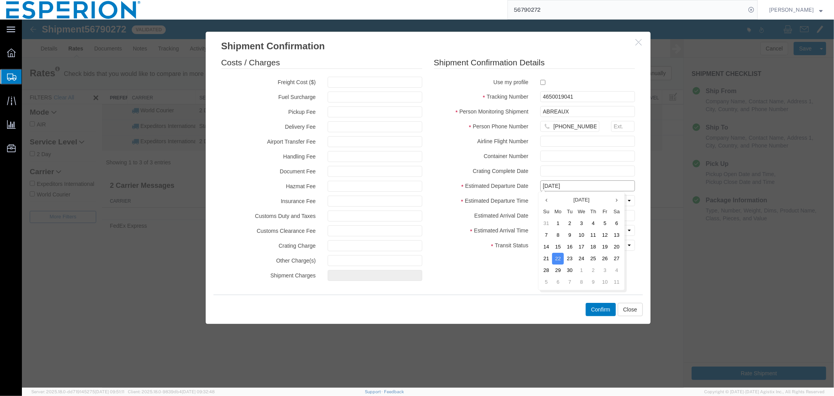 The height and width of the screenshot is (396, 834). I want to click on td: 30, so click(548, 251).